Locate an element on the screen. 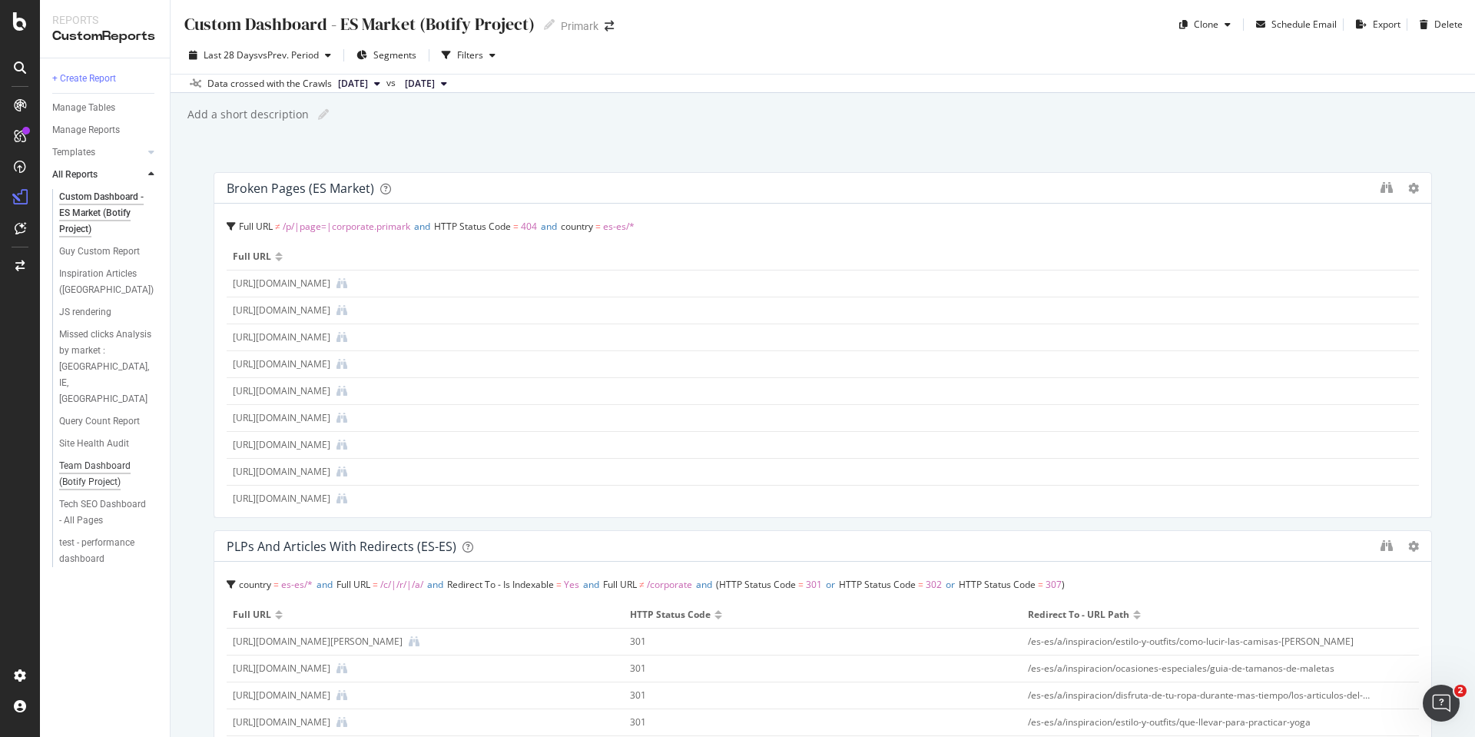 This screenshot has height=737, width=1475. div: Guy Custom Report is located at coordinates (99, 251).